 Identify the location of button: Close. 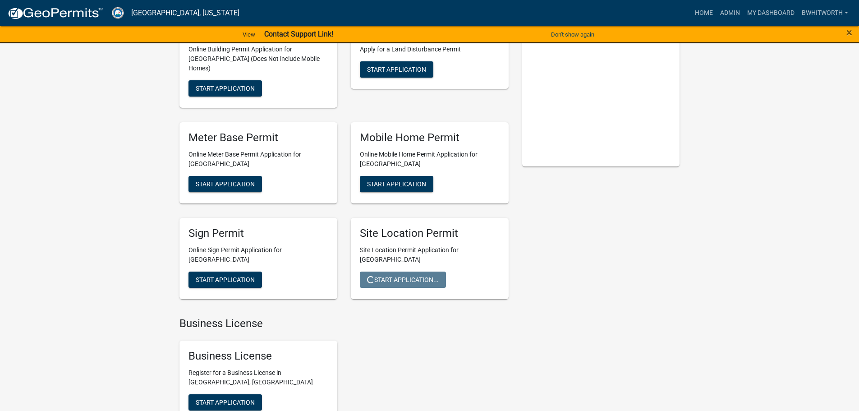
(850, 32).